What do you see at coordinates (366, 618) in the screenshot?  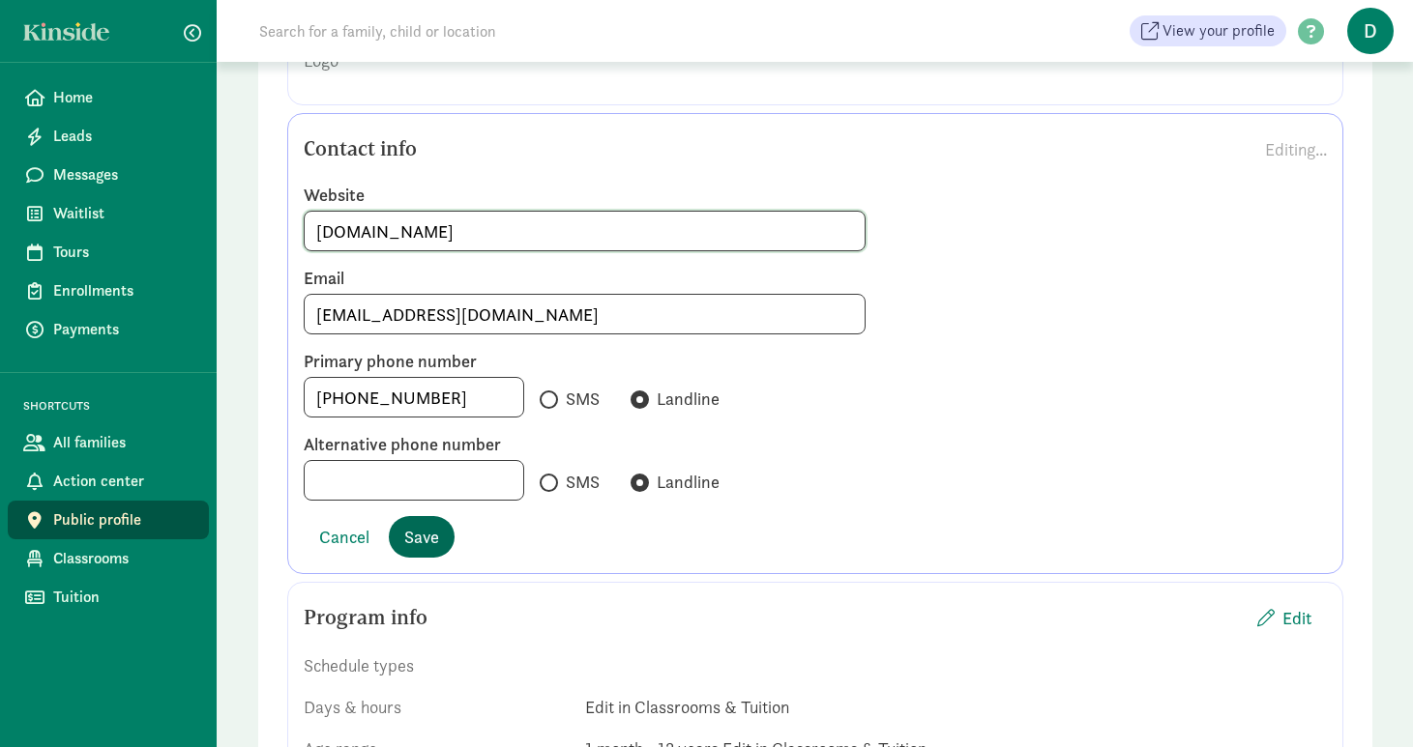 I see `h5: Program info` at bounding box center [366, 618].